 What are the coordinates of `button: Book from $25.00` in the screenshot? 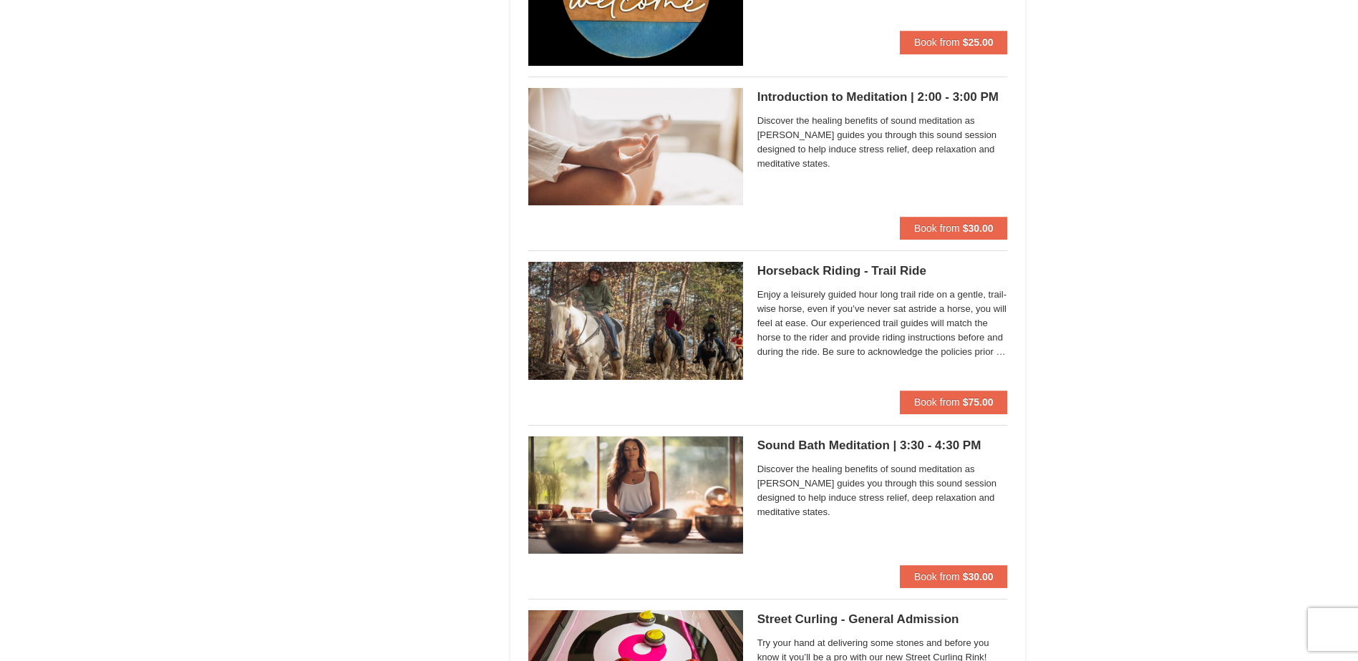 It's located at (953, 42).